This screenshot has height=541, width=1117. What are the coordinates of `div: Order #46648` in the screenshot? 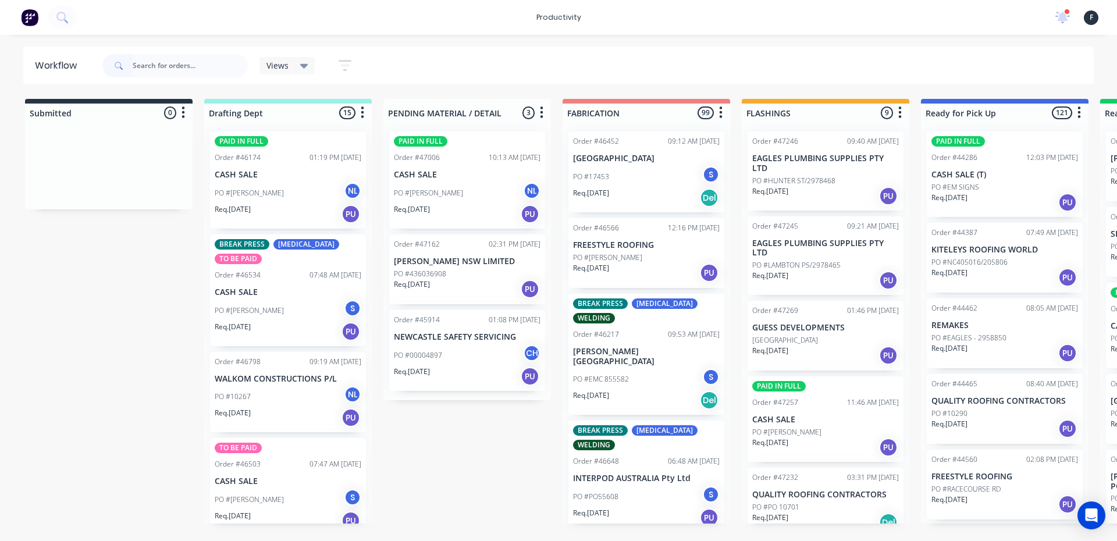 It's located at (596, 461).